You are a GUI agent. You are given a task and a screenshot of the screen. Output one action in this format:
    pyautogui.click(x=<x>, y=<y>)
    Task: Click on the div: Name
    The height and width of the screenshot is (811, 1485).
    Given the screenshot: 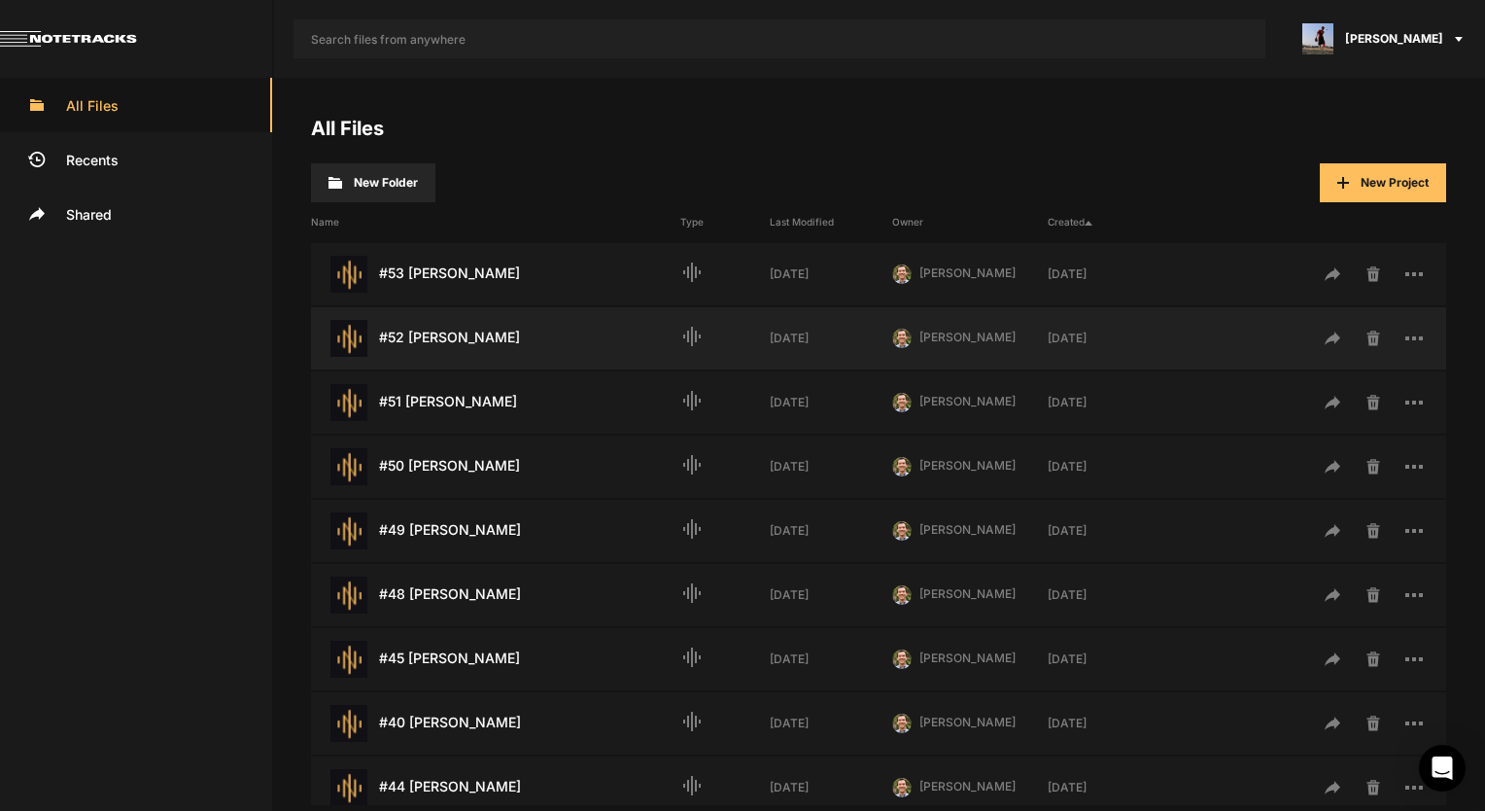 What is the action you would take?
    pyautogui.click(x=496, y=222)
    